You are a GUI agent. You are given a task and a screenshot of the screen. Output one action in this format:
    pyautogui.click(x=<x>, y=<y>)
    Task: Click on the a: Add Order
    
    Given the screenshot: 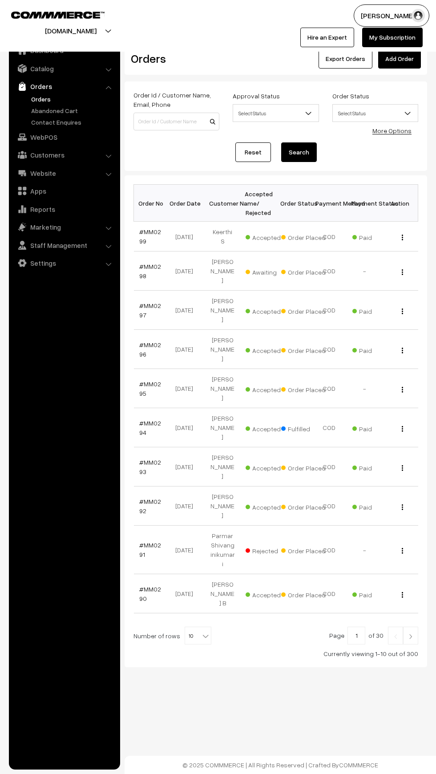 What is the action you would take?
    pyautogui.click(x=400, y=59)
    